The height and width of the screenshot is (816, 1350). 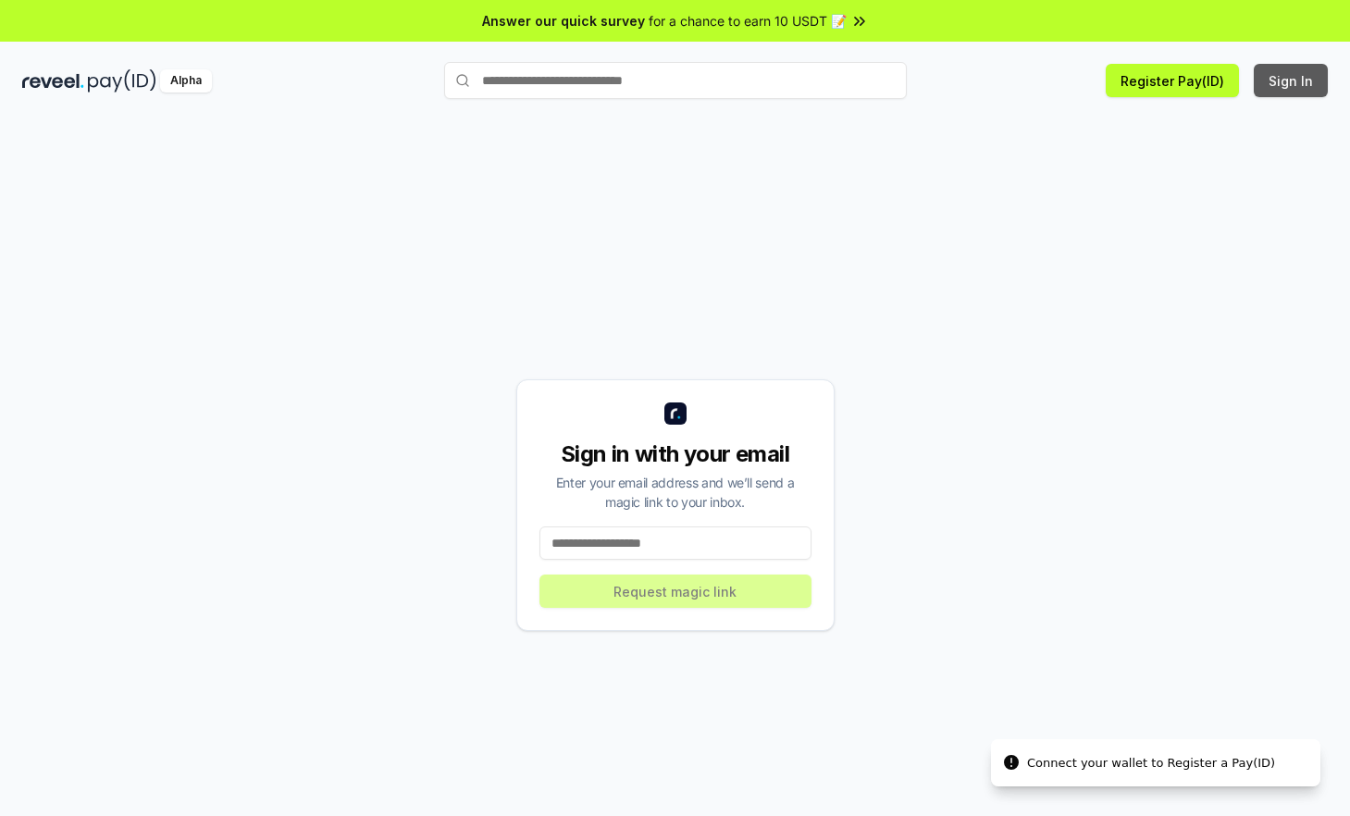 What do you see at coordinates (1291, 80) in the screenshot?
I see `button: Sign In` at bounding box center [1291, 80].